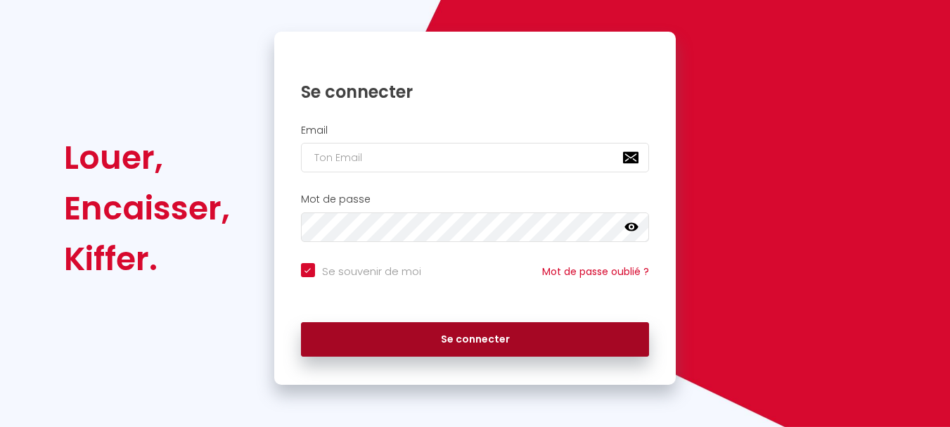 This screenshot has height=427, width=950. I want to click on div: Louer,, so click(147, 158).